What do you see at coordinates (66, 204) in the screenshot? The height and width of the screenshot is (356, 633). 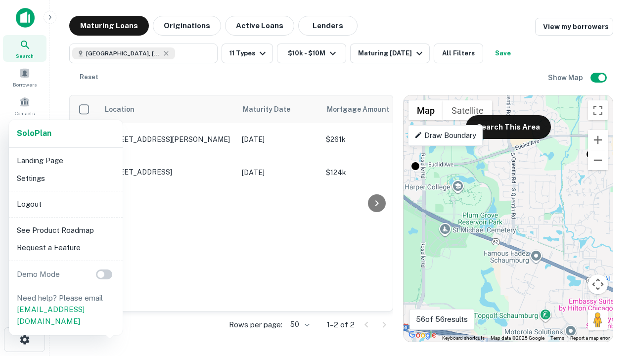 I see `li: Logout` at bounding box center [66, 204].